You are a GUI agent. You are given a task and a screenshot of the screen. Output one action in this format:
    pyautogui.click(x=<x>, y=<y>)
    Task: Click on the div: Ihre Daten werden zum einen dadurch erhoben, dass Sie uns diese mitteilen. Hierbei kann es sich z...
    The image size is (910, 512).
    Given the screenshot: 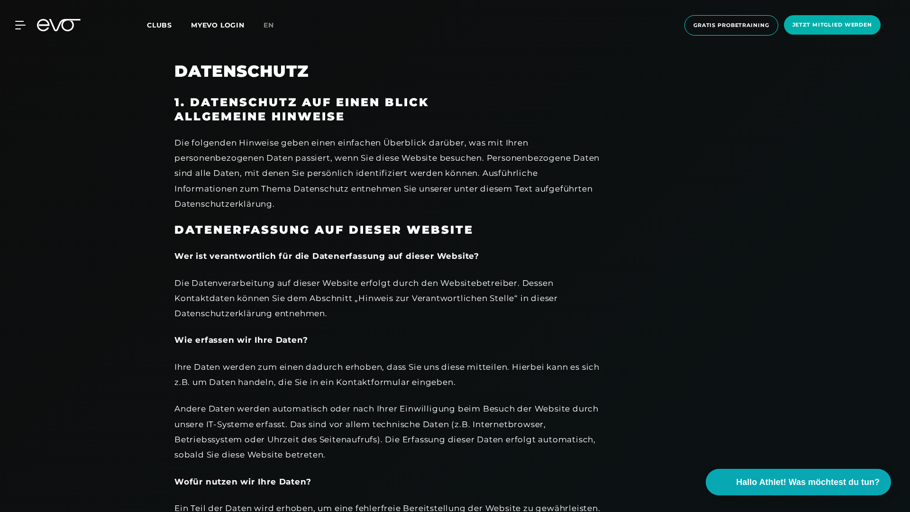 What is the action you would take?
    pyautogui.click(x=388, y=374)
    